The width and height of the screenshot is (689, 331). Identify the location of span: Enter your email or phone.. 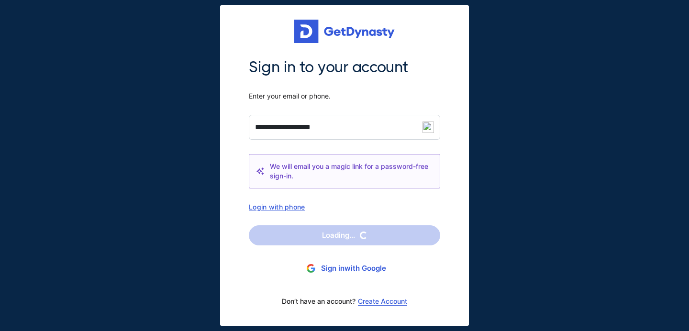
(345, 96).